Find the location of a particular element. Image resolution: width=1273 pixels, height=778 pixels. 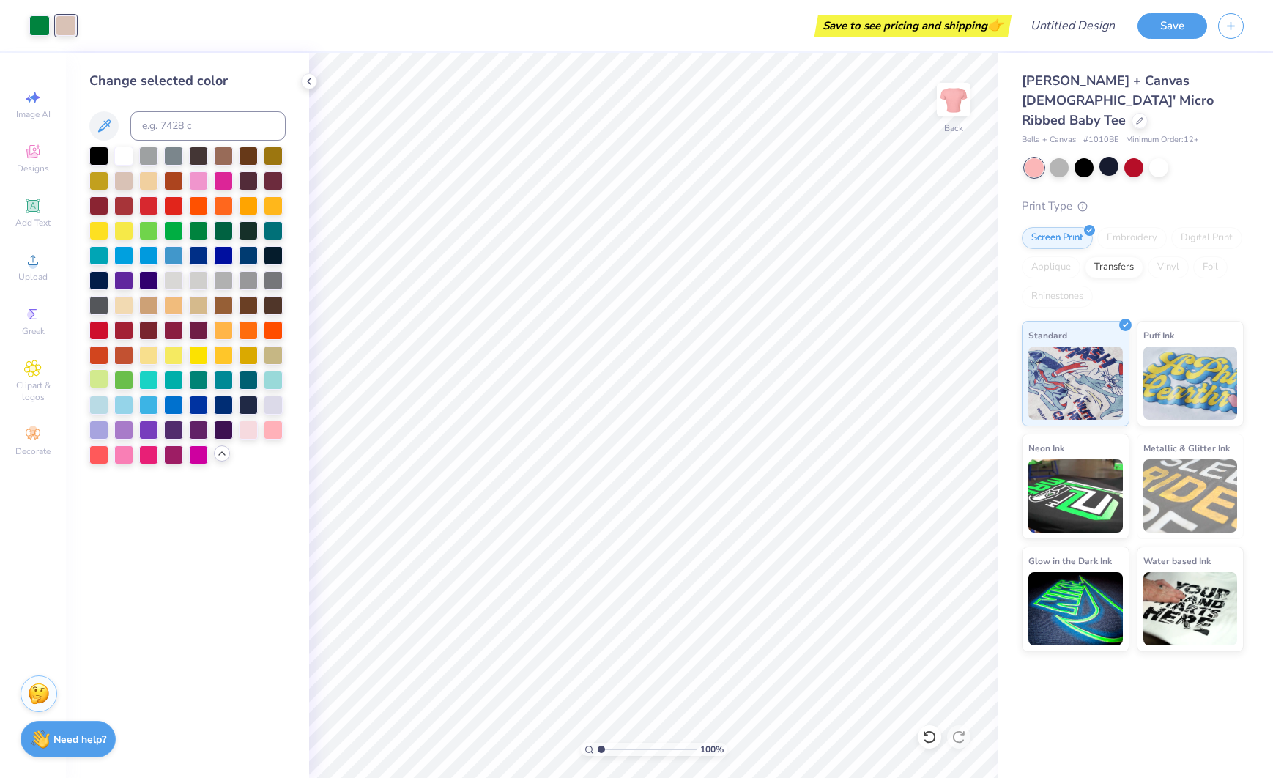

button: Save is located at coordinates (1172, 26).